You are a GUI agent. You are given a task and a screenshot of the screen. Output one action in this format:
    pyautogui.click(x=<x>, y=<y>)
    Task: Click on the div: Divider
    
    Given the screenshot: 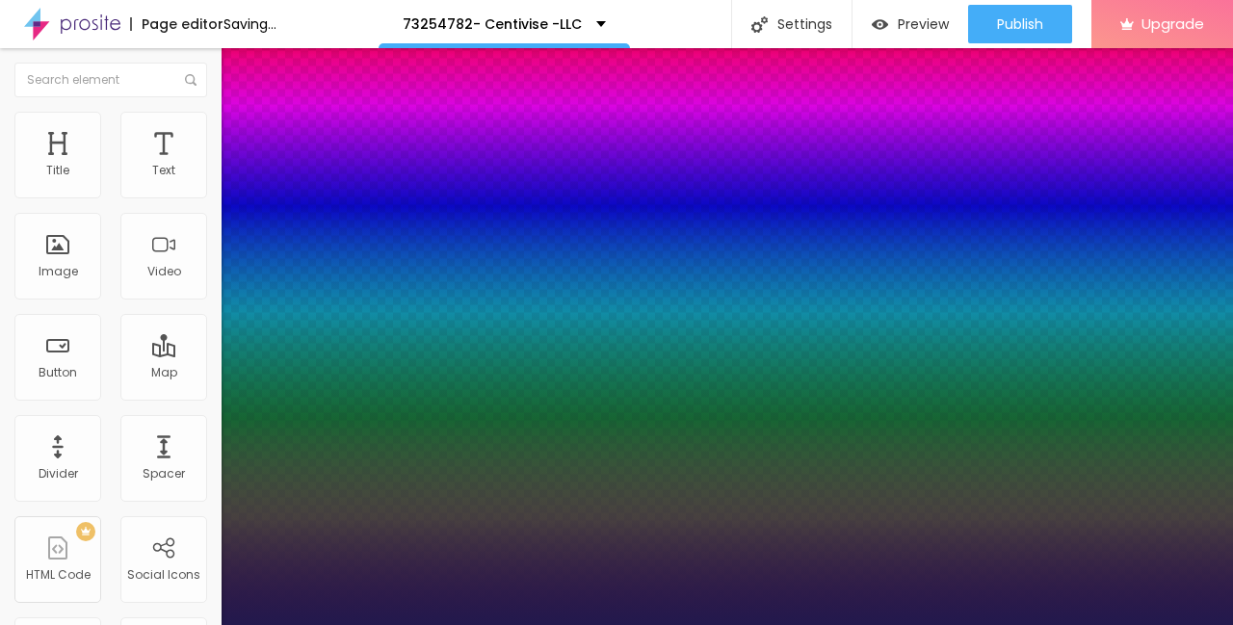 What is the action you would take?
    pyautogui.click(x=58, y=474)
    